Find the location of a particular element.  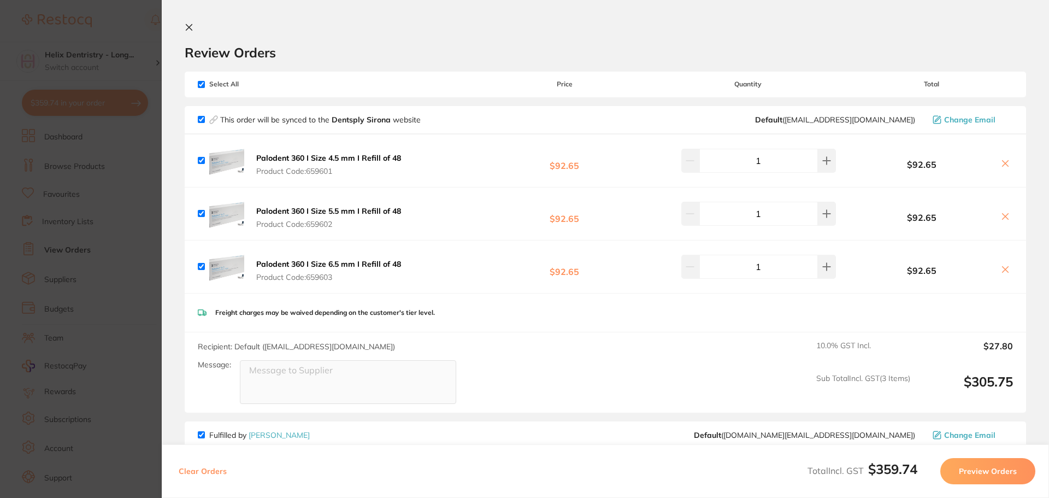

button: Preview Orders is located at coordinates (988, 471).